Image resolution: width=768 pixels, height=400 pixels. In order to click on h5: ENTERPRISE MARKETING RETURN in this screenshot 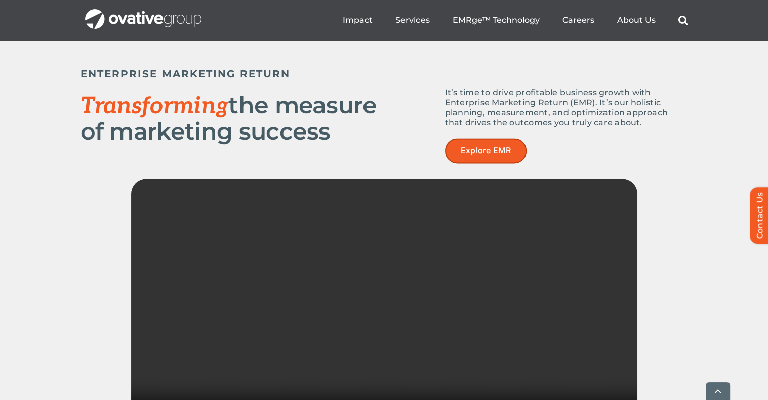, I will do `click(384, 74)`.